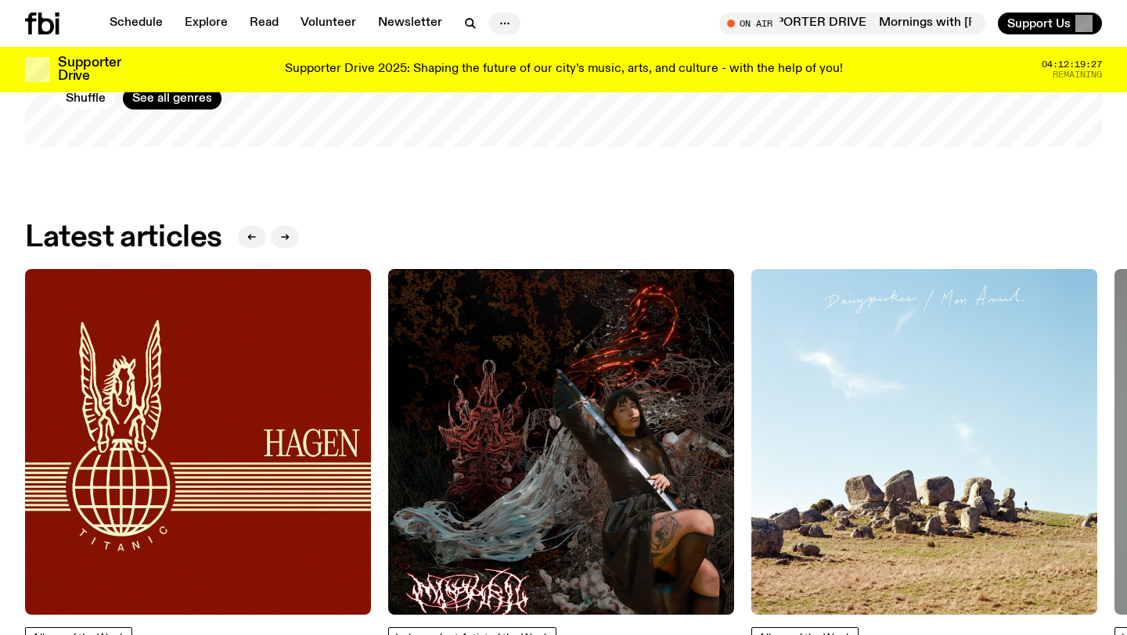 This screenshot has width=1127, height=635. I want to click on span: Remaining, so click(1077, 74).